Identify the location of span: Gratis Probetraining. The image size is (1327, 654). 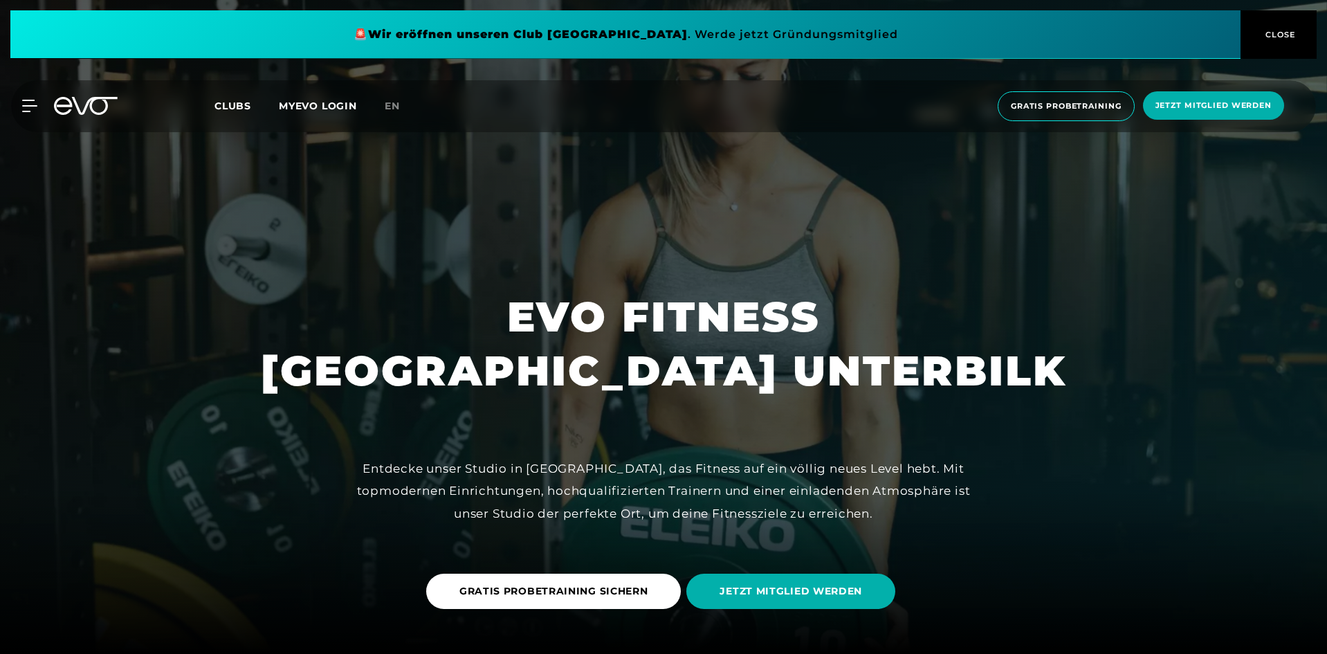
(1066, 106).